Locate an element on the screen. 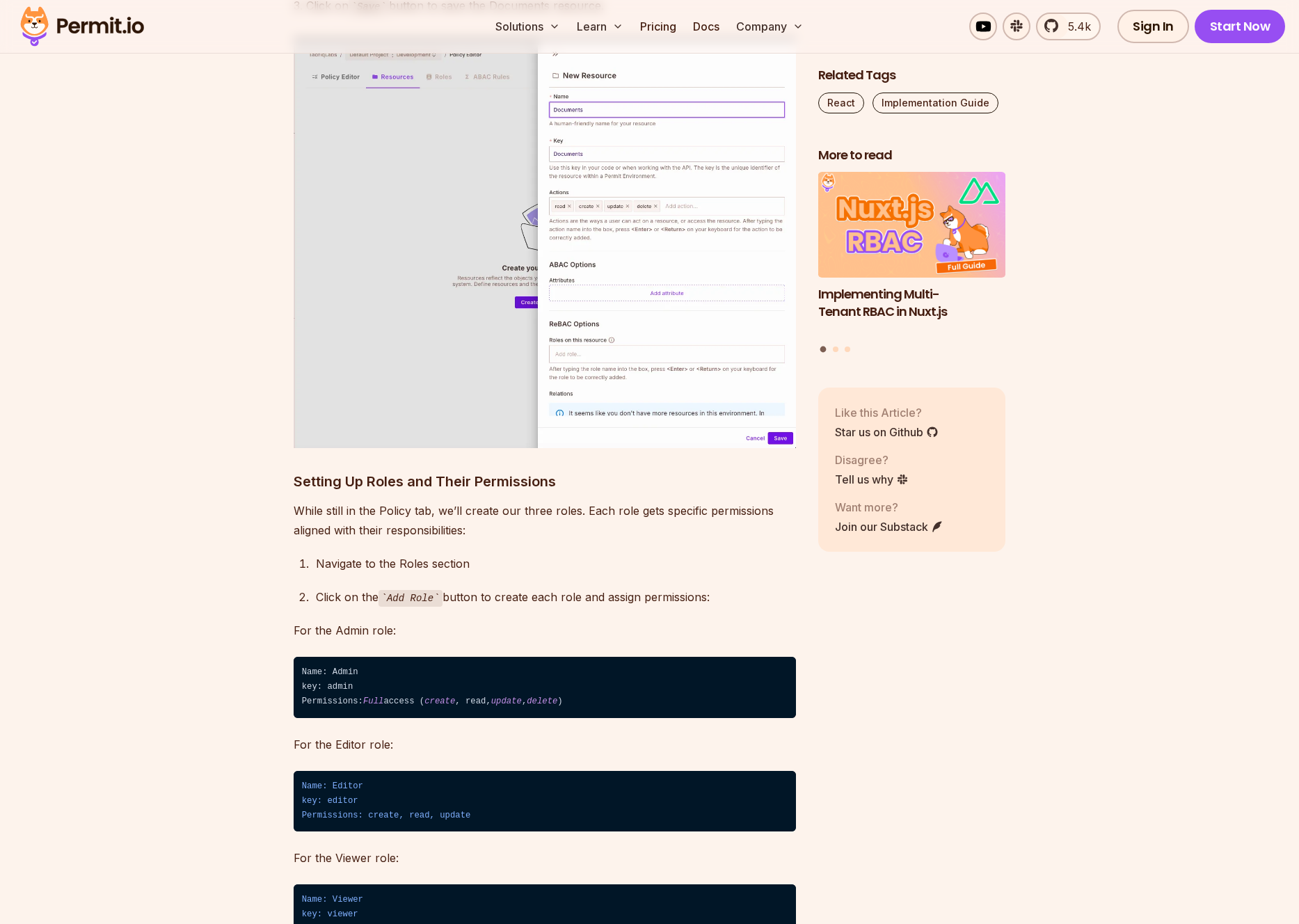  h2: More to read is located at coordinates (913, 155).